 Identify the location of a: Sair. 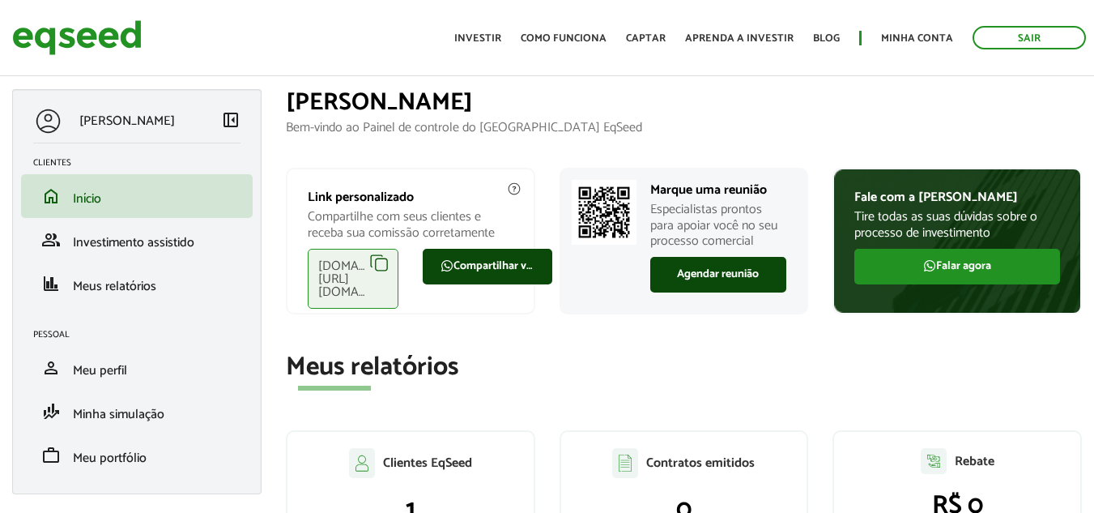
(1030, 37).